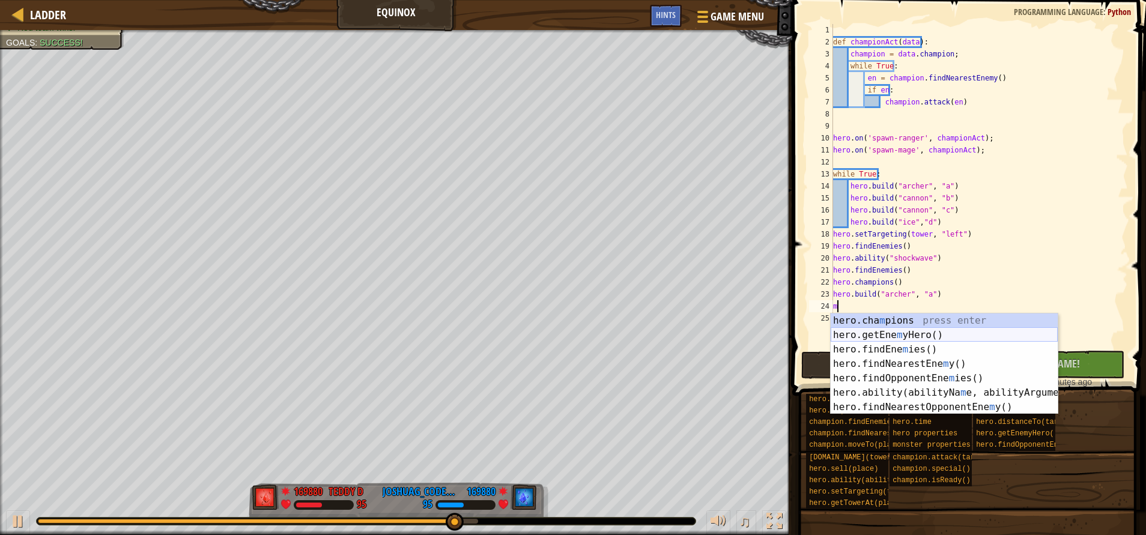  What do you see at coordinates (18, 523) in the screenshot?
I see `button: Ctrl + P: Play` at bounding box center [18, 523].